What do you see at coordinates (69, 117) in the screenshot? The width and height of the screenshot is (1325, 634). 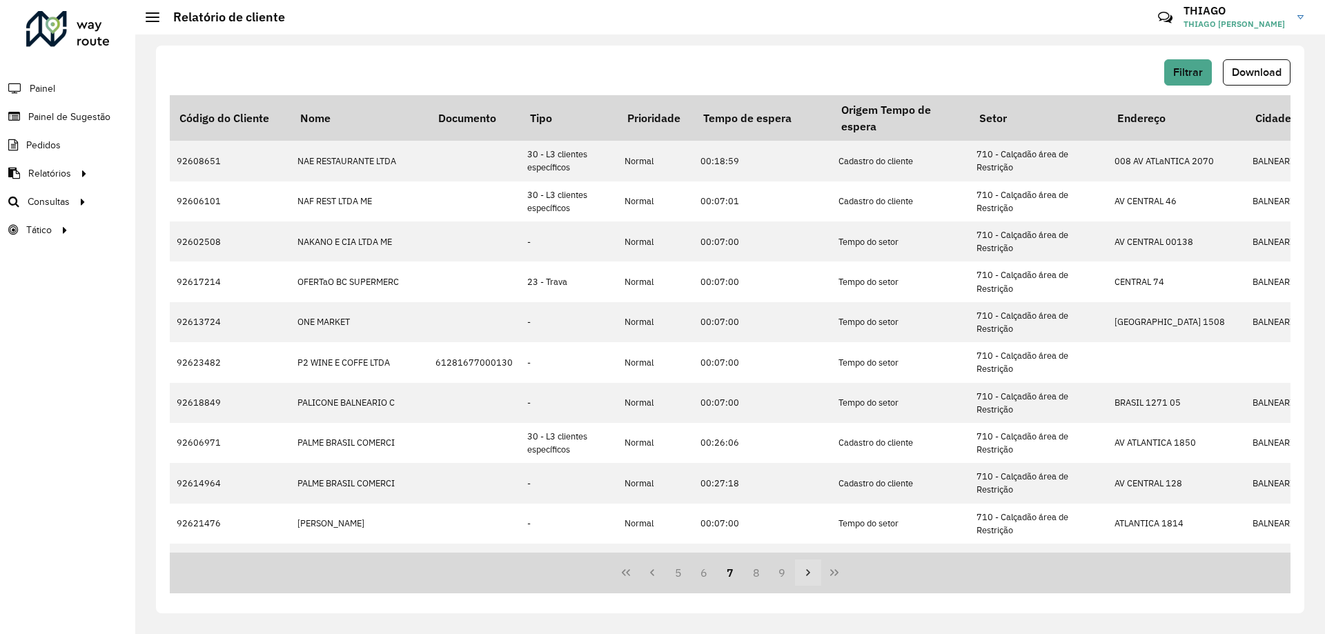 I see `span: Painel de Sugestão` at bounding box center [69, 117].